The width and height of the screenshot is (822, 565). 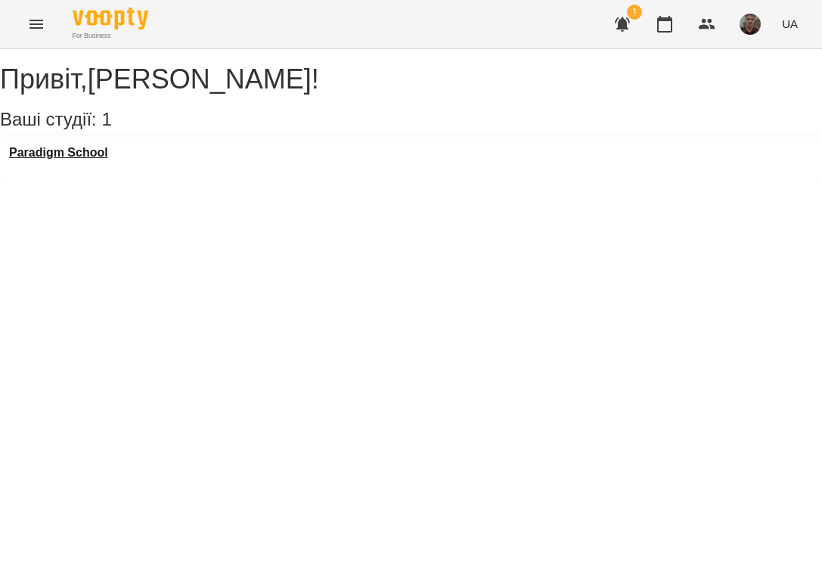 What do you see at coordinates (750, 24) in the screenshot?
I see `img: 0a0415dca1f61a04ddb9dd3fb0ef47a2.jpg` at bounding box center [750, 24].